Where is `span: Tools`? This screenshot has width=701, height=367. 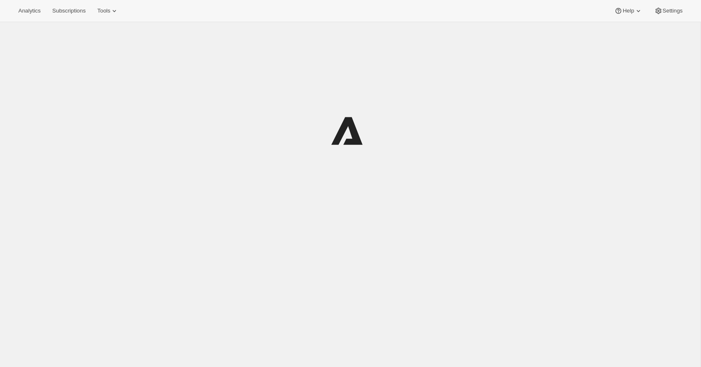 span: Tools is located at coordinates (104, 11).